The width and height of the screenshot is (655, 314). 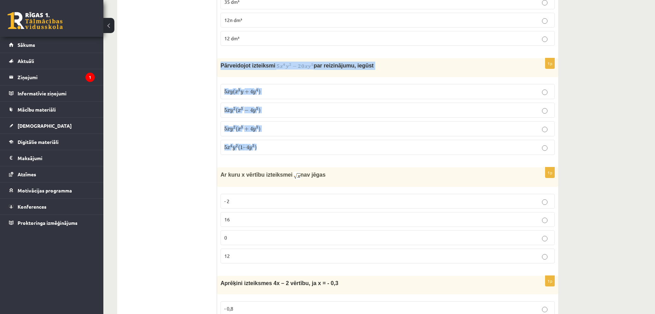 I want to click on legend: Maksājumi, so click(x=56, y=158).